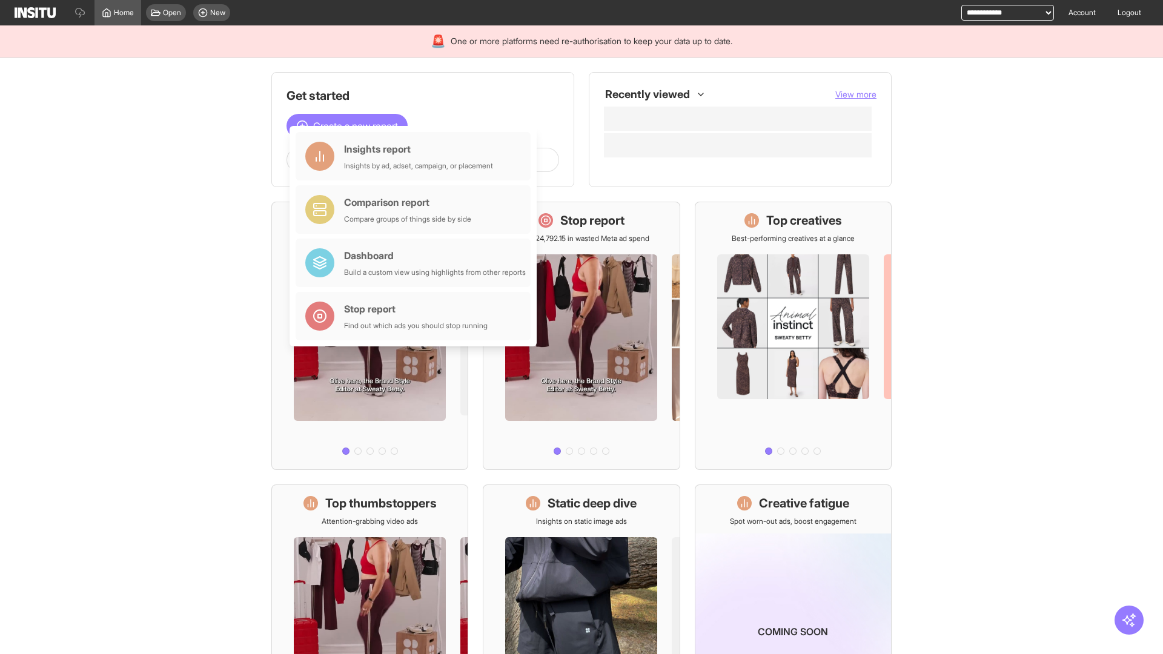 This screenshot has height=654, width=1163. I want to click on span: Open, so click(172, 13).